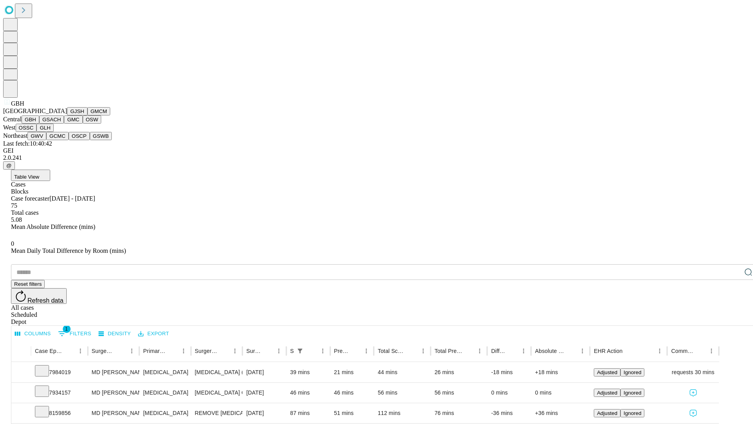  I want to click on span: Table View, so click(27, 177).